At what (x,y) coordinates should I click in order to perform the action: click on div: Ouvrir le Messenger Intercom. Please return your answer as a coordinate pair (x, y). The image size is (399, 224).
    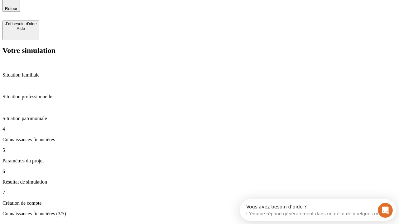
    Looking at the image, I should click on (87, 11).